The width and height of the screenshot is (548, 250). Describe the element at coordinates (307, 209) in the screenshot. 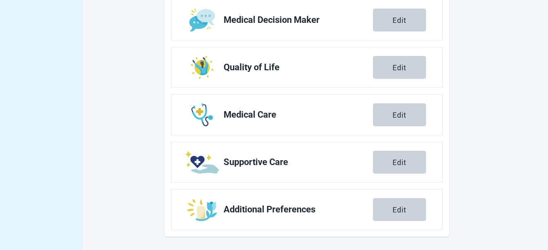

I see `a: Edit Additional Preferences section` at that location.